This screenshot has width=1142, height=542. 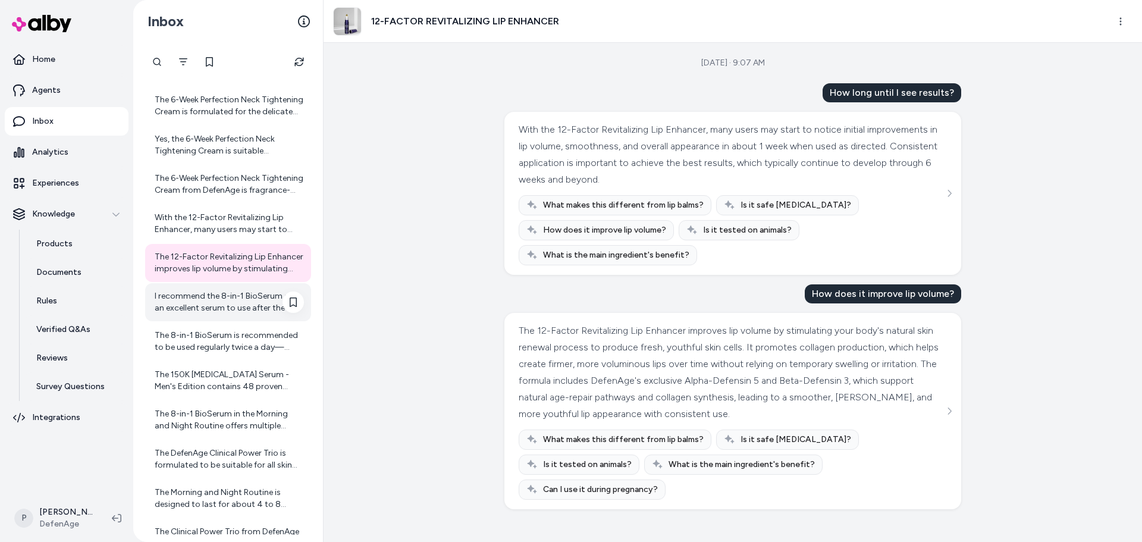 What do you see at coordinates (54, 244) in the screenshot?
I see `p: Products` at bounding box center [54, 244].